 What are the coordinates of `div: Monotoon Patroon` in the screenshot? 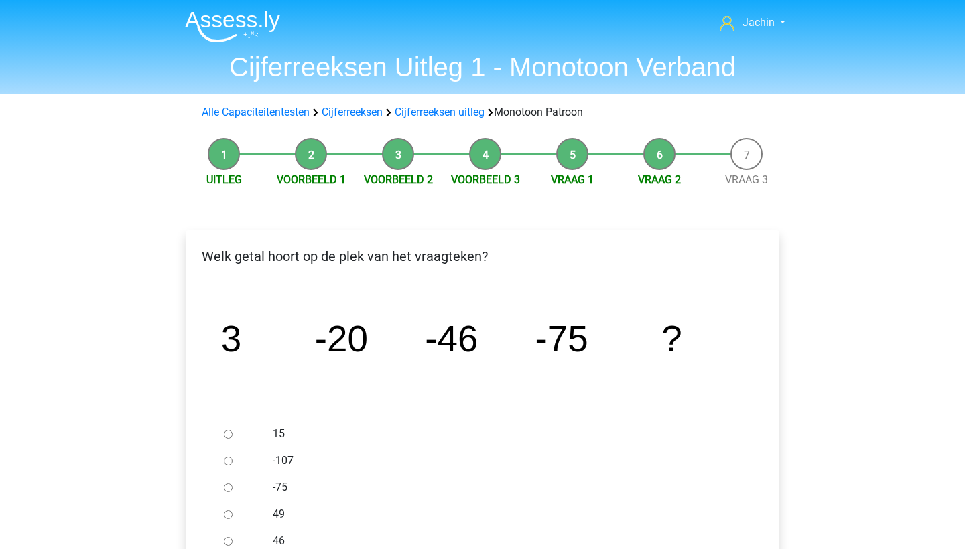 It's located at (482, 113).